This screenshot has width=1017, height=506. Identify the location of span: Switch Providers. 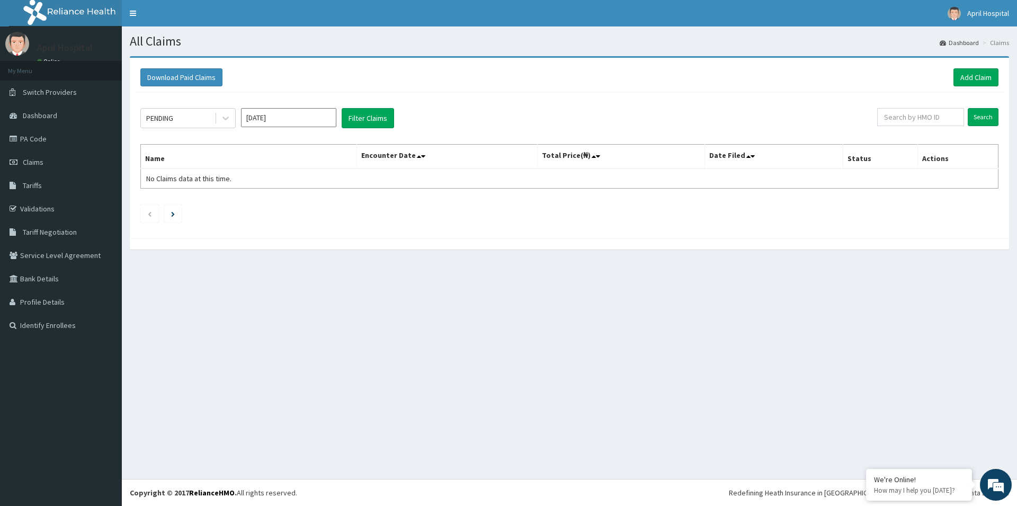
(50, 92).